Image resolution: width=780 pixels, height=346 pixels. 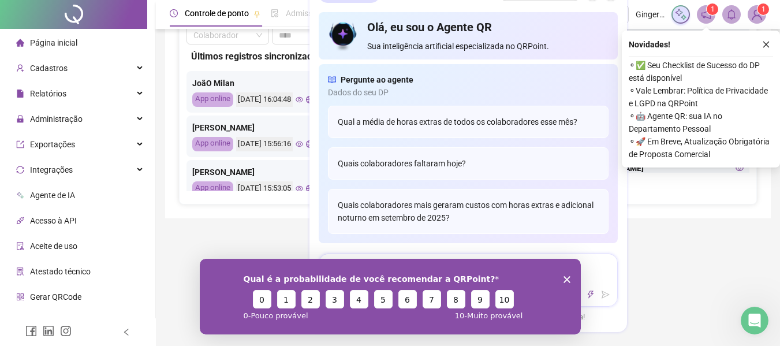 I want to click on button: 10, so click(x=305, y=40).